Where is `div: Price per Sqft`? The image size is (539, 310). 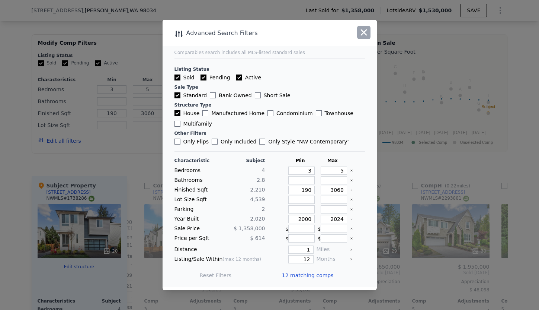
div: Price per Sqft is located at coordinates (196, 238).